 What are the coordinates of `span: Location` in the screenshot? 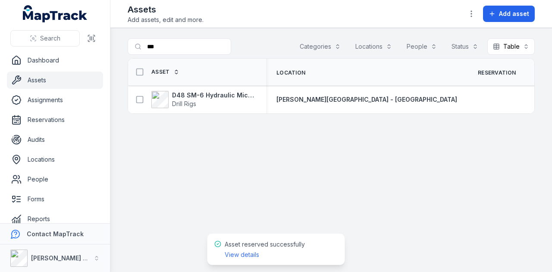 It's located at (291, 73).